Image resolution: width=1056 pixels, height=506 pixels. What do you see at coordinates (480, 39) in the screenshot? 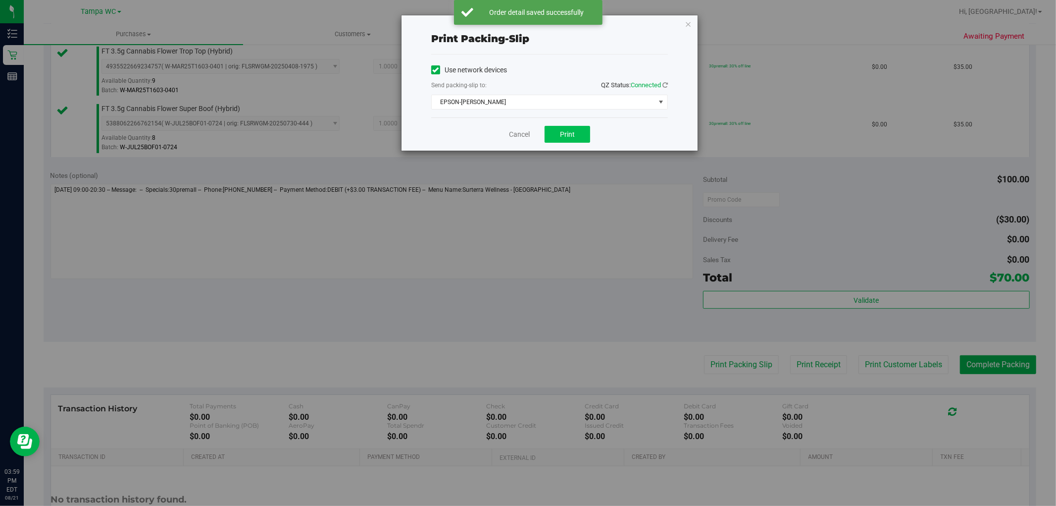
I see `span: Print packing-slip` at bounding box center [480, 39].